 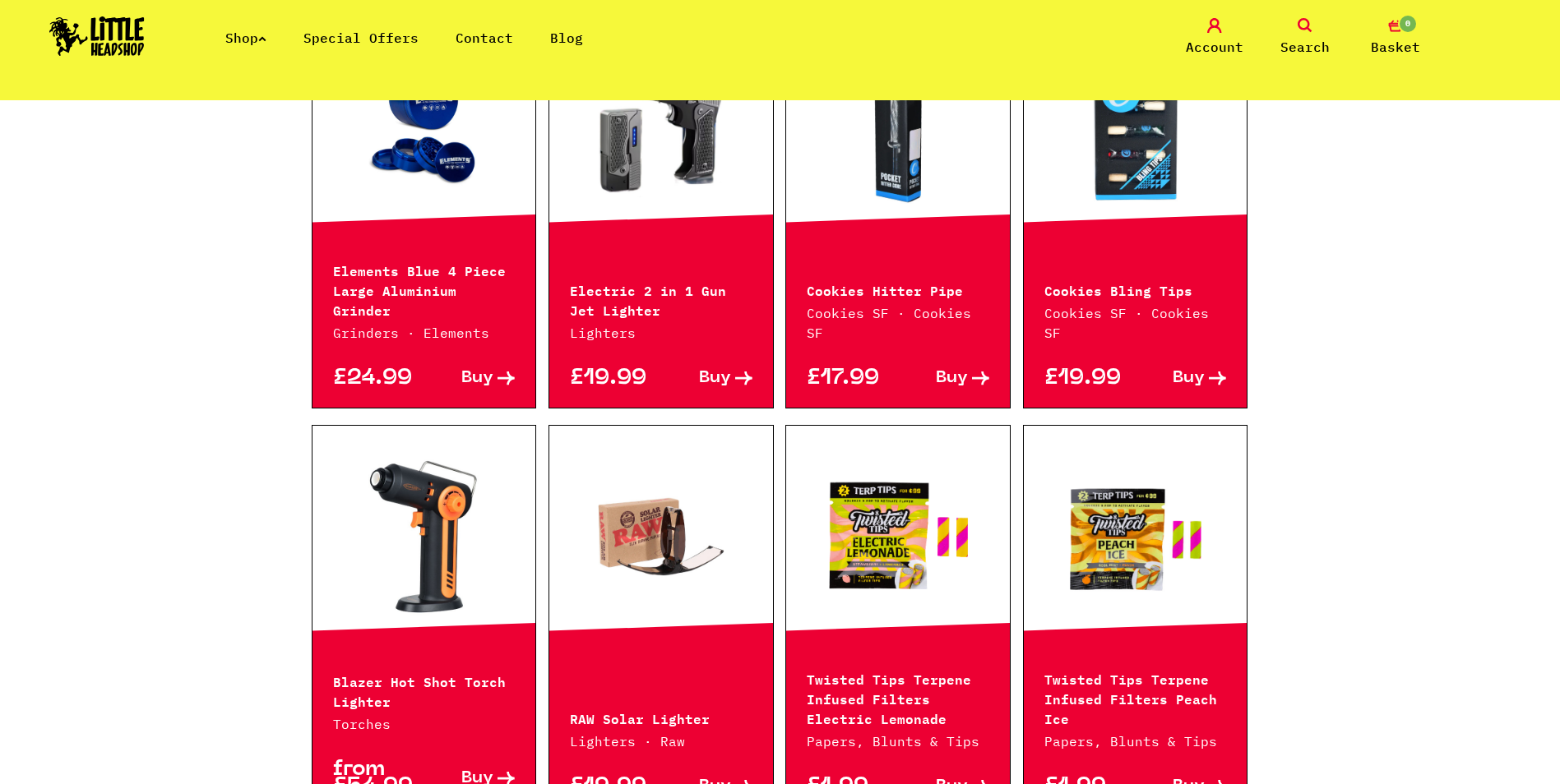 What do you see at coordinates (1396, 37) in the screenshot?
I see `a: 0 Basket` at bounding box center [1396, 37].